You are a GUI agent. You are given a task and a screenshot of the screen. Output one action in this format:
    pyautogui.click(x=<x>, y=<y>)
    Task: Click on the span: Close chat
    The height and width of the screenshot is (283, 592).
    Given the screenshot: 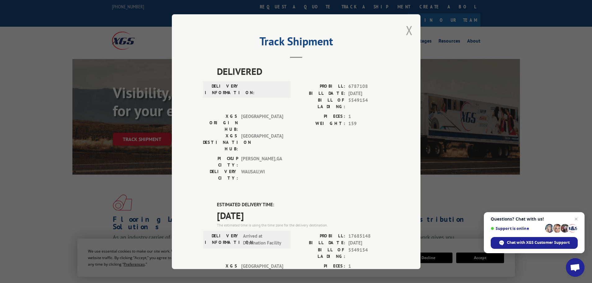 What is the action you would take?
    pyautogui.click(x=576, y=219)
    